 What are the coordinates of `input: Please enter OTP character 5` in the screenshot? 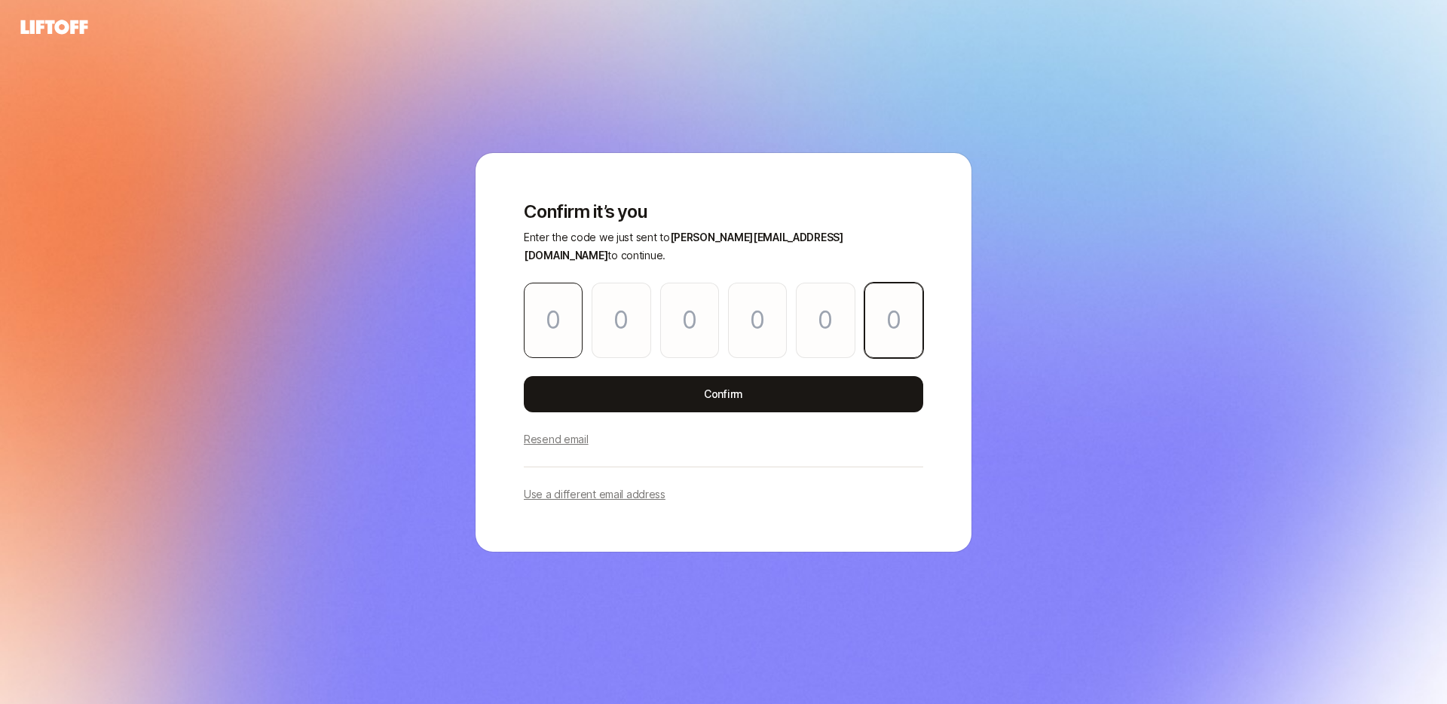 It's located at (825, 320).